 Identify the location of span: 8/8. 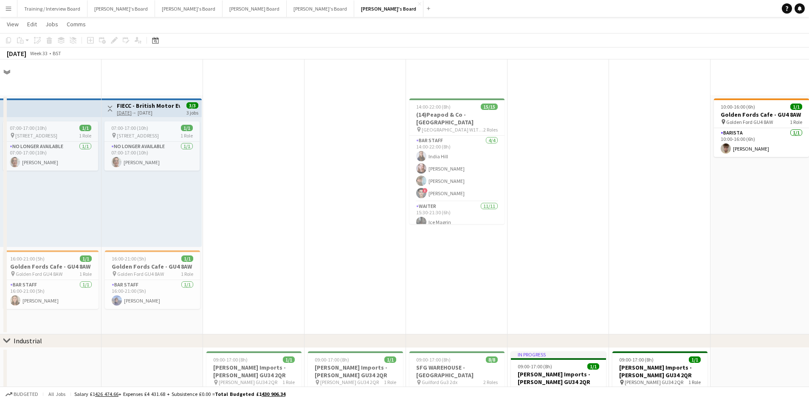
(492, 360).